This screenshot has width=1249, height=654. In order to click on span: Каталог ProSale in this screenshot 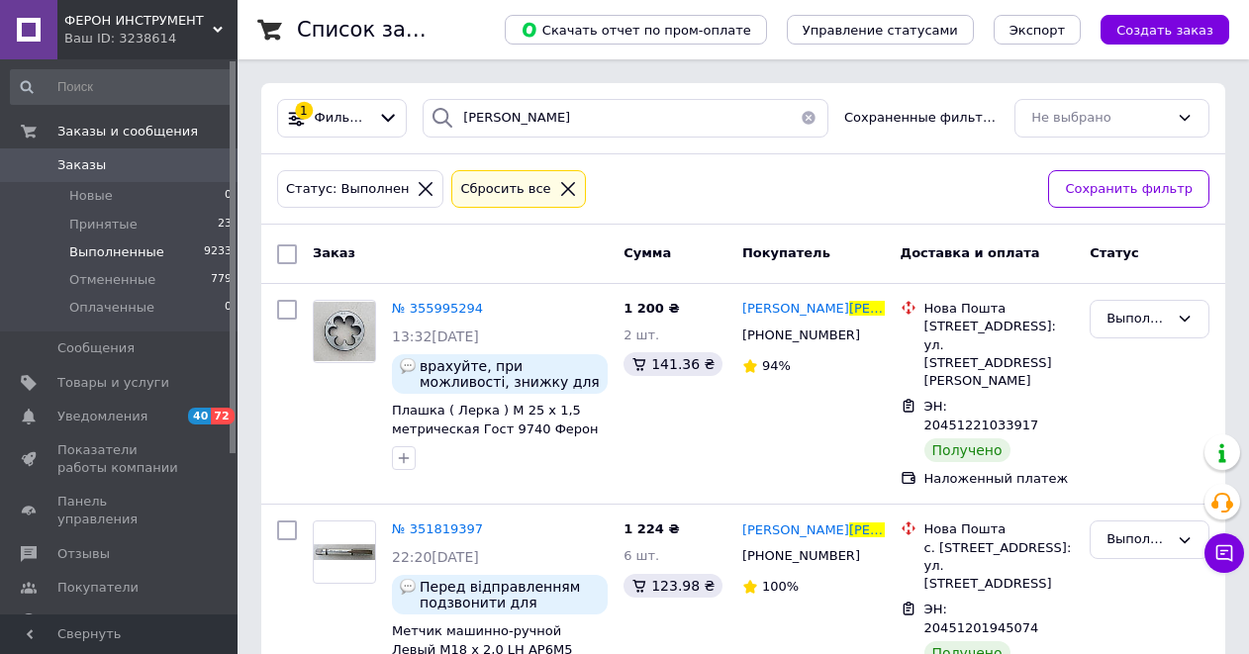, I will do `click(111, 622)`.